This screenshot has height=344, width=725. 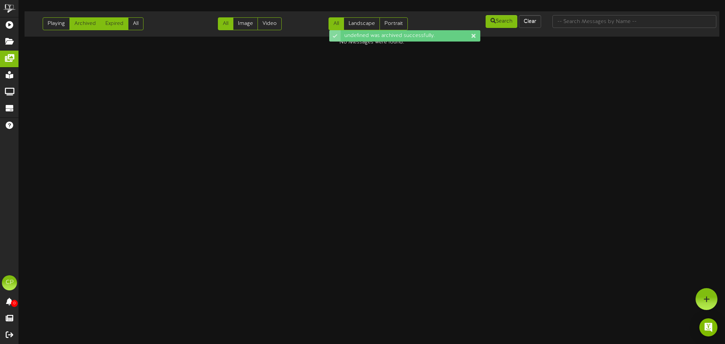 What do you see at coordinates (634, 22) in the screenshot?
I see `input: -- Search Messages by Name --` at bounding box center [634, 22].